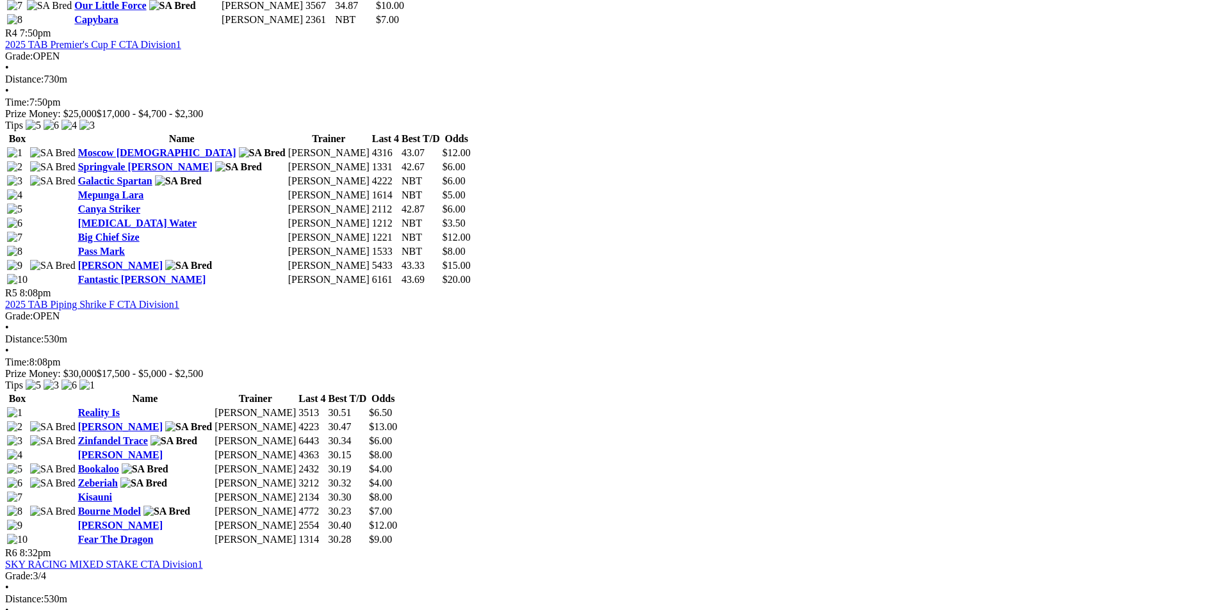 Image resolution: width=1220 pixels, height=610 pixels. I want to click on td: 42.67, so click(421, 167).